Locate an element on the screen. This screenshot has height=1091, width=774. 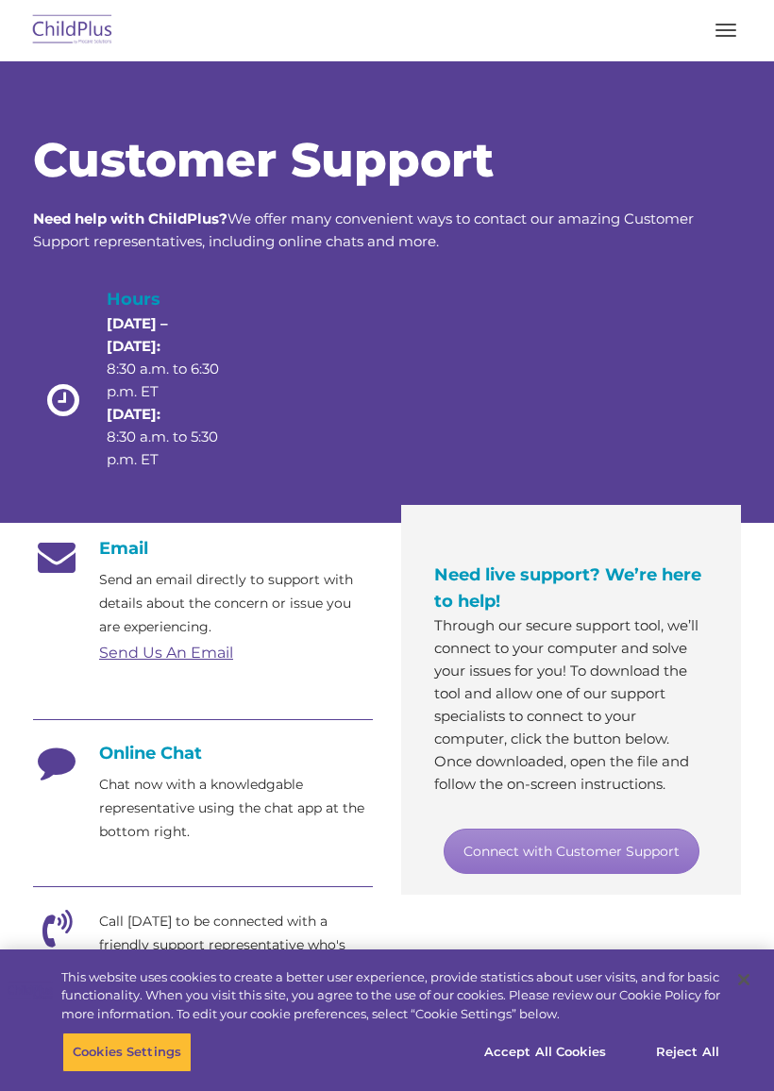
strong: Need help with ChildPlus? is located at coordinates (130, 218).